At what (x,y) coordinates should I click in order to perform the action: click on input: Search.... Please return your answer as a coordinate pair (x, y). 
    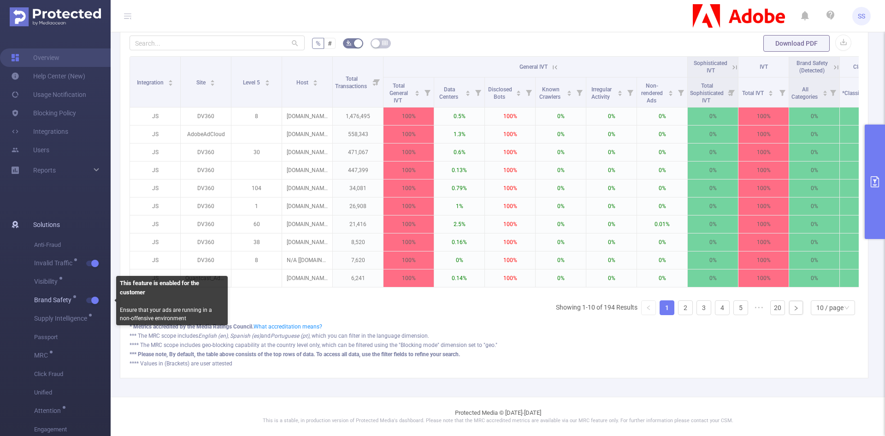
    Looking at the image, I should click on (217, 43).